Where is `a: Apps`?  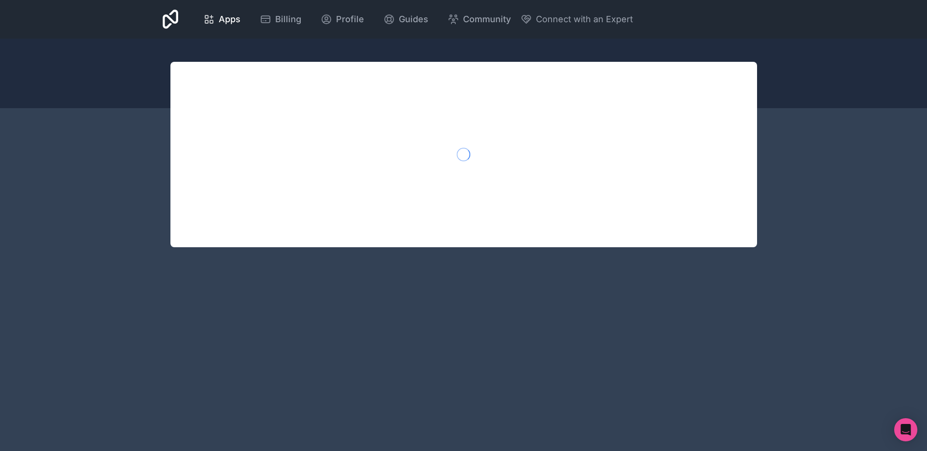
a: Apps is located at coordinates (222, 19).